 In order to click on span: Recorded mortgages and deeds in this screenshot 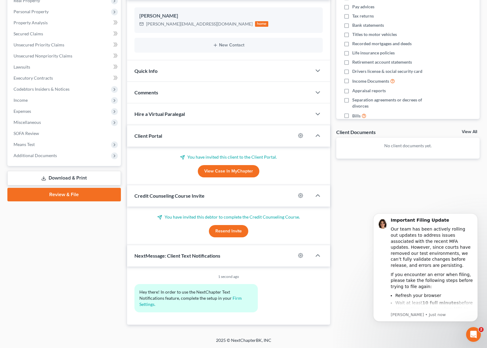, I will do `click(381, 44)`.